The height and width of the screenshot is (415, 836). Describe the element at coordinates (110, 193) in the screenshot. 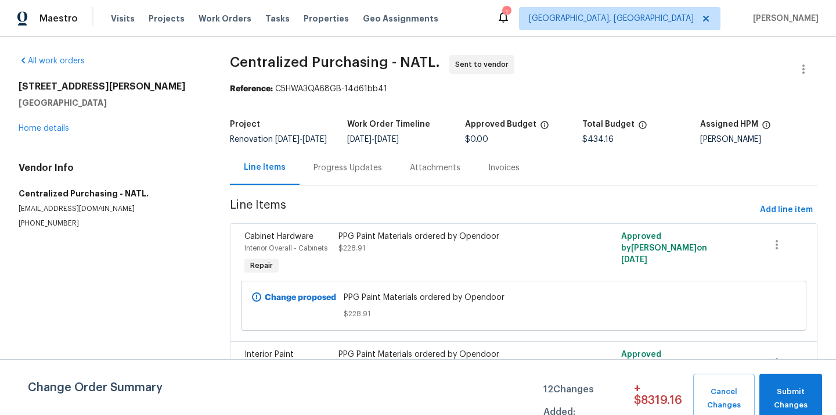

I see `h5: Centralized Purchasing - NATL.` at that location.